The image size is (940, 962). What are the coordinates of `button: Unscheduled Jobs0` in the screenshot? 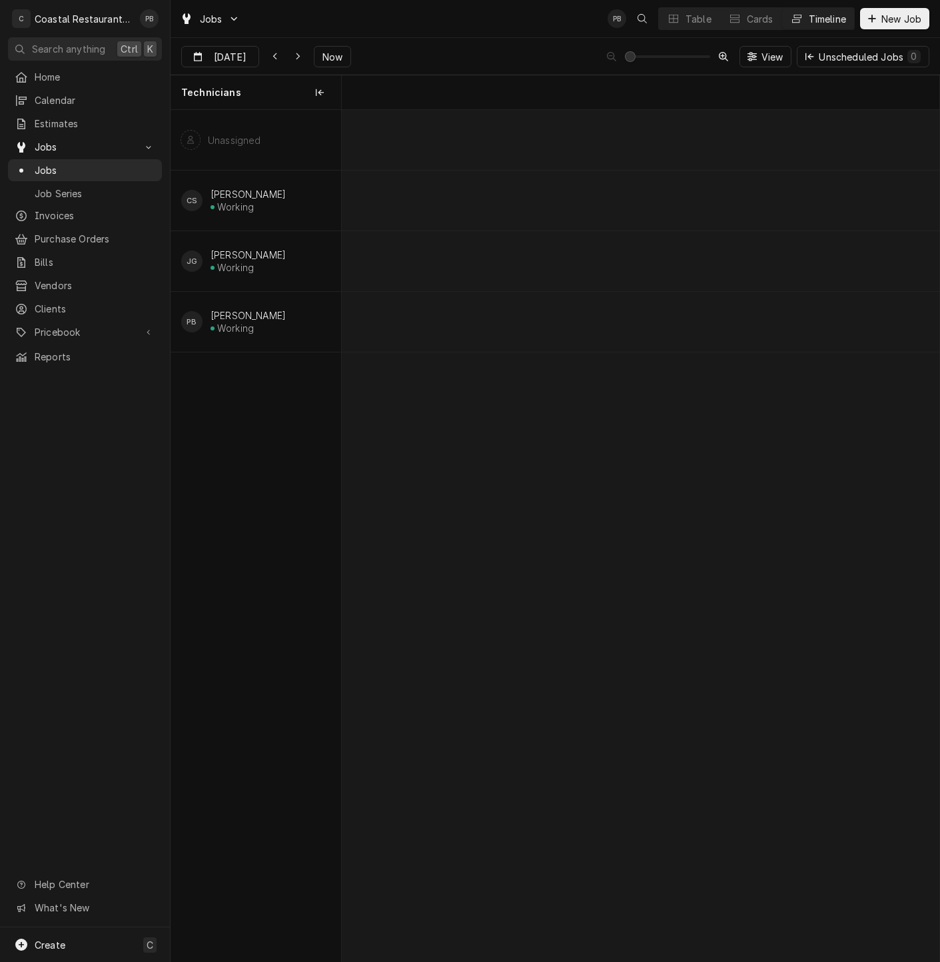 It's located at (862, 57).